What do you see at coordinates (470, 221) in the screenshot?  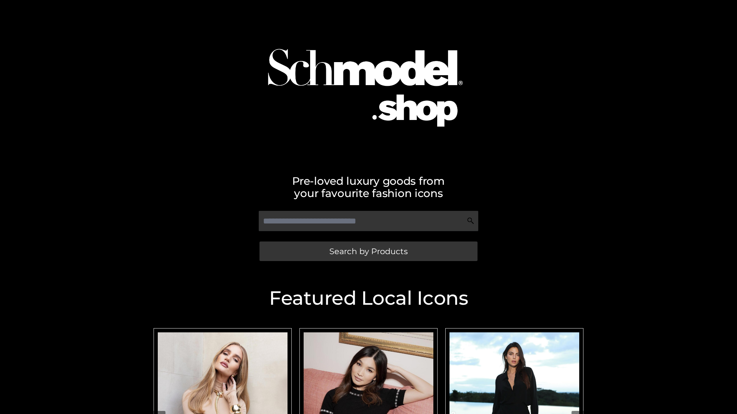 I see `img: Search Icon` at bounding box center [470, 221].